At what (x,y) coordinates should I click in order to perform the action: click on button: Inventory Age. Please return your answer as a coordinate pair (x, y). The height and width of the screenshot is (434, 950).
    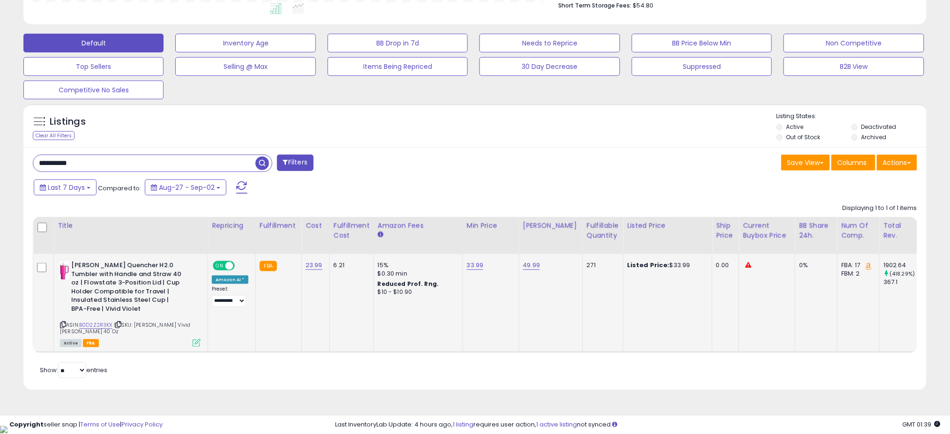
    Looking at the image, I should click on (245, 43).